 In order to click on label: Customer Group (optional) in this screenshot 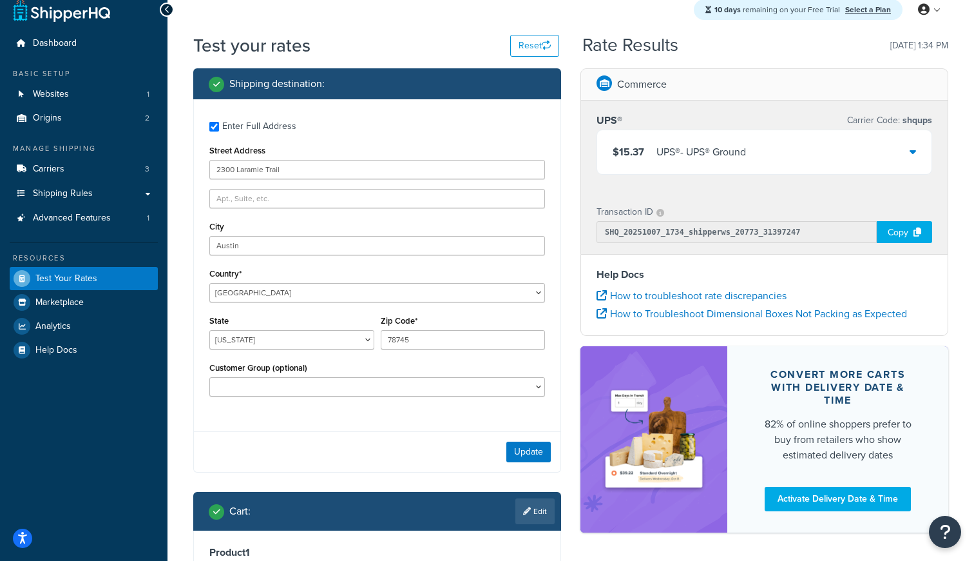, I will do `click(258, 367)`.